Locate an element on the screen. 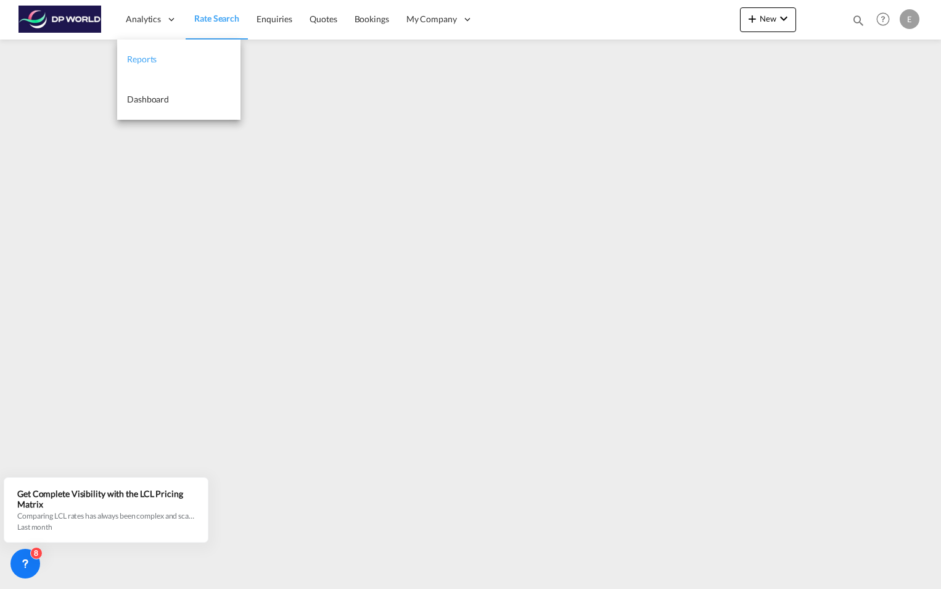 Image resolution: width=941 pixels, height=589 pixels. button: icon-plus 400-fgNewicon-chevron-down is located at coordinates (768, 20).